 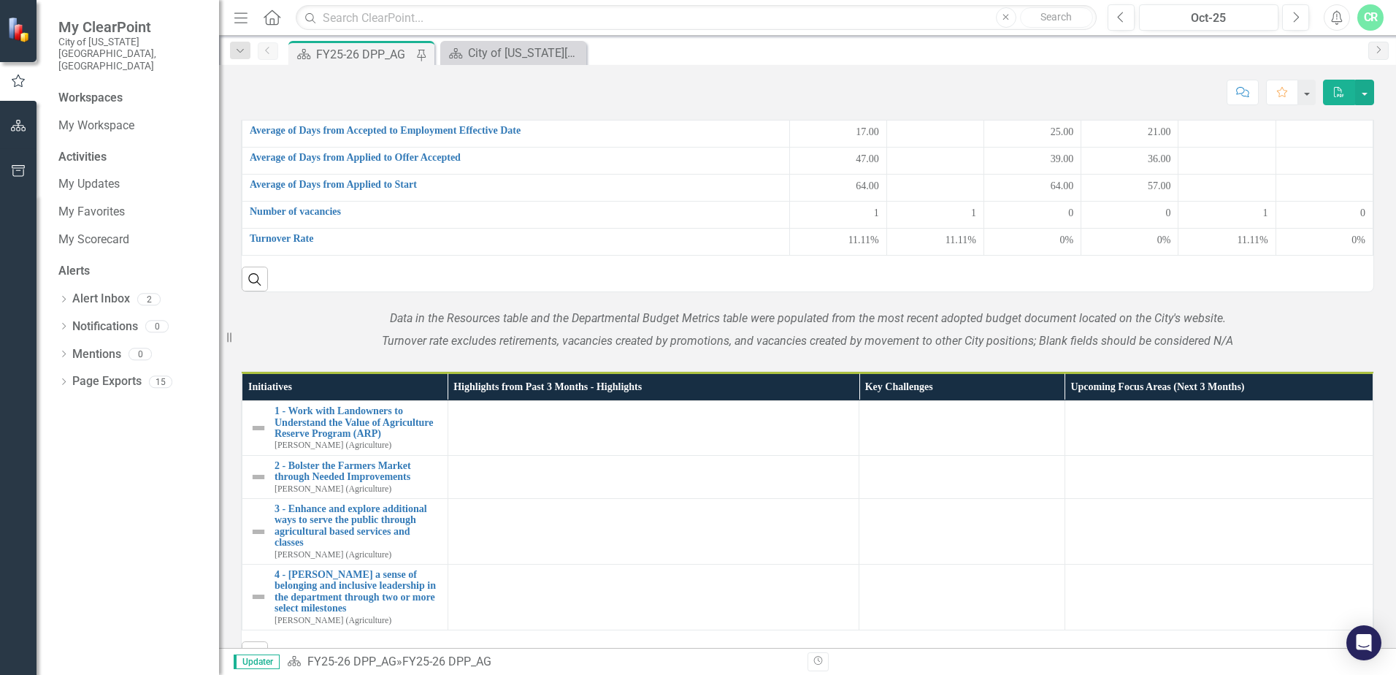 I want to click on span: 57.00, so click(x=1159, y=186).